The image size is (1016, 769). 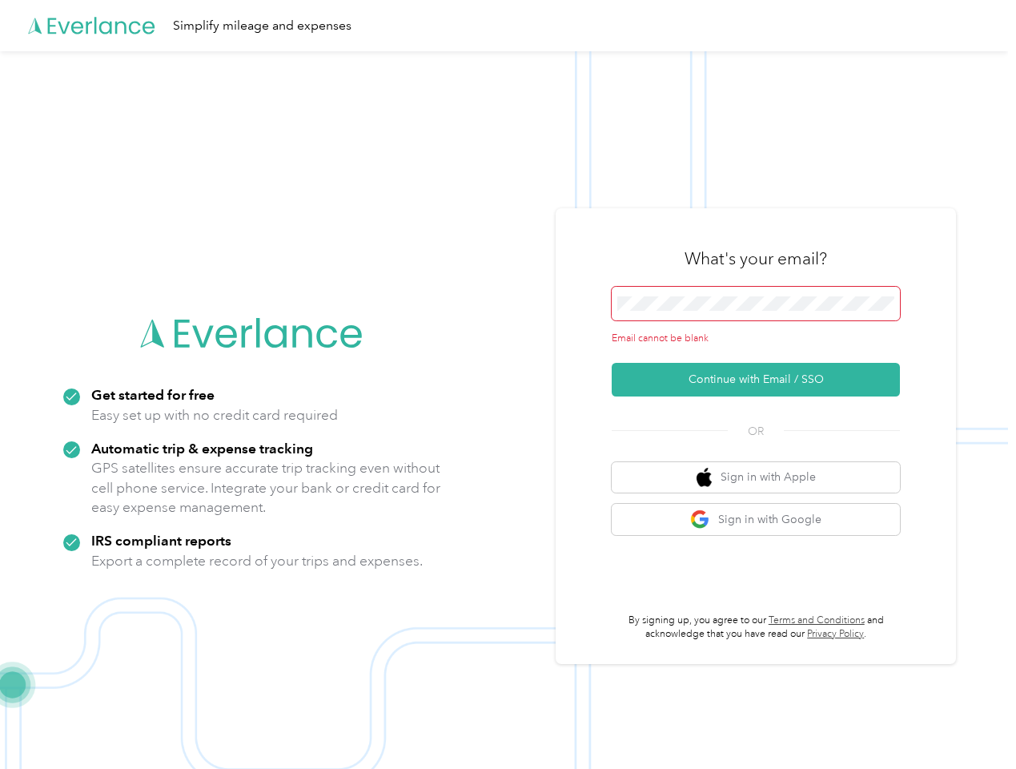 I want to click on h3: What's your email?, so click(x=756, y=259).